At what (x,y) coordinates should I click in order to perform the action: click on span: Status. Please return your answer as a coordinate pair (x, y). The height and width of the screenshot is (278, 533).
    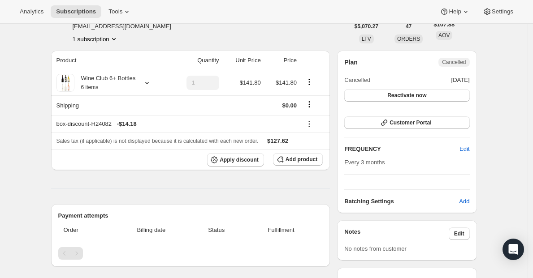
    Looking at the image, I should click on (217, 230).